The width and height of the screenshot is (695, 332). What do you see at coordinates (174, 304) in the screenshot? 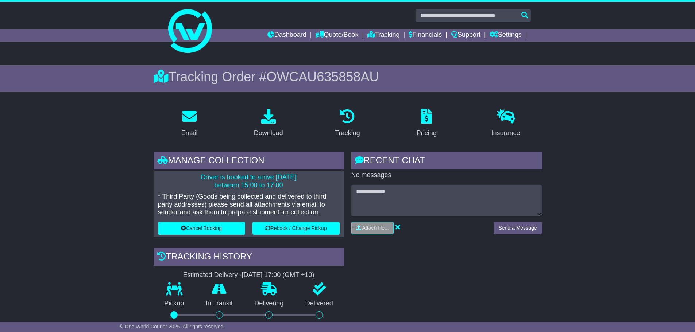
I see `p: Pickup` at bounding box center [174, 304].